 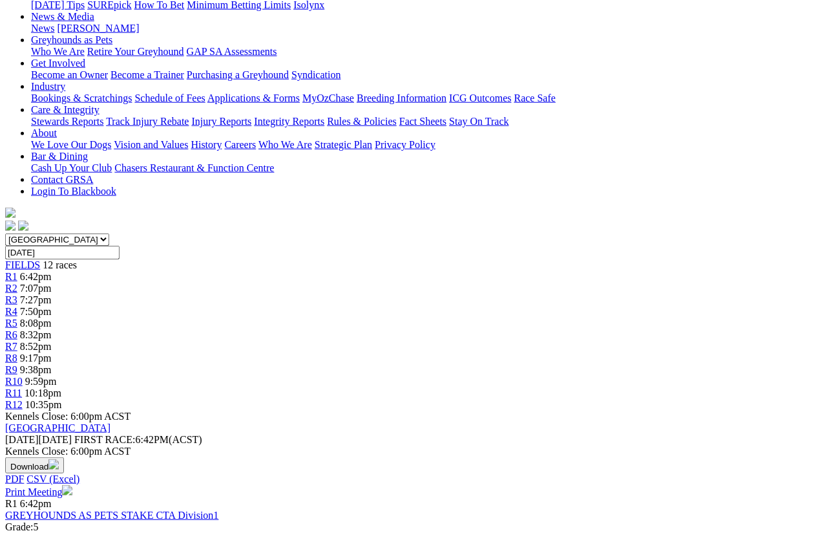 I want to click on span: 7:50pm, so click(x=36, y=311).